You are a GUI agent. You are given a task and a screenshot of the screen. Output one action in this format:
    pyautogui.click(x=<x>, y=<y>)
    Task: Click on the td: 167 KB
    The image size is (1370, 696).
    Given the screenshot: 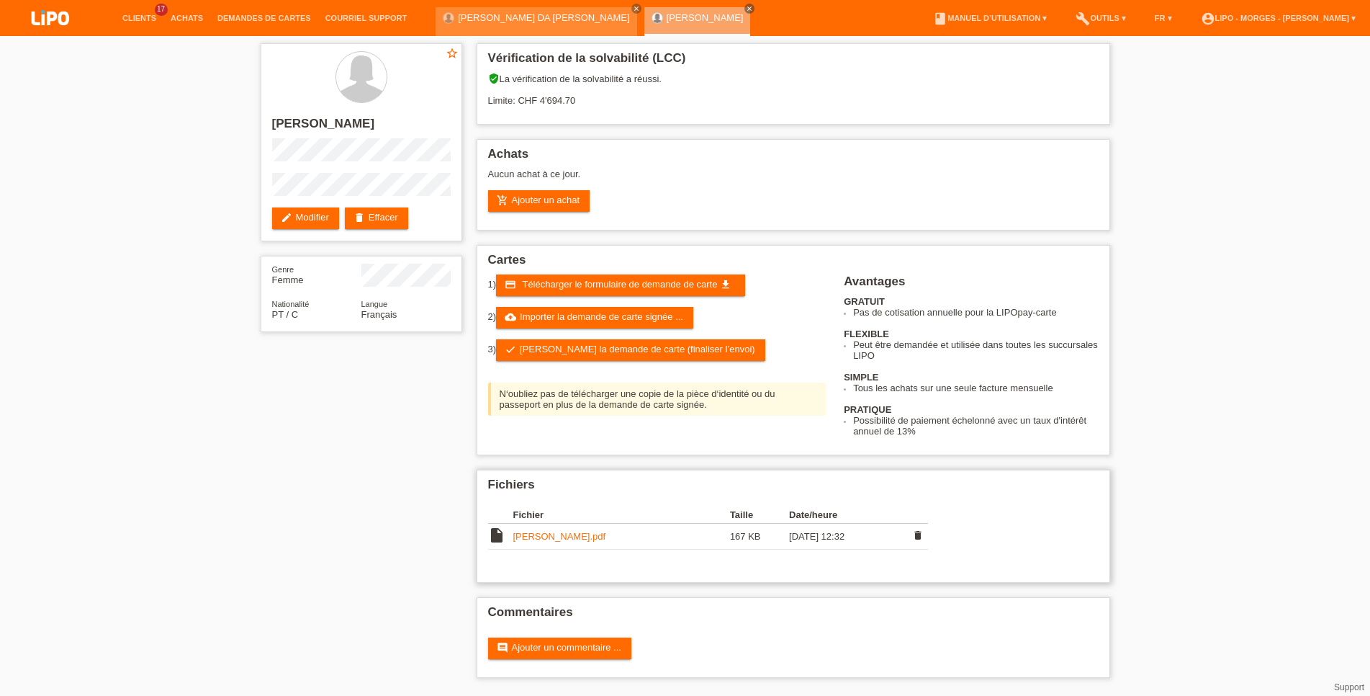 What is the action you would take?
    pyautogui.click(x=760, y=536)
    